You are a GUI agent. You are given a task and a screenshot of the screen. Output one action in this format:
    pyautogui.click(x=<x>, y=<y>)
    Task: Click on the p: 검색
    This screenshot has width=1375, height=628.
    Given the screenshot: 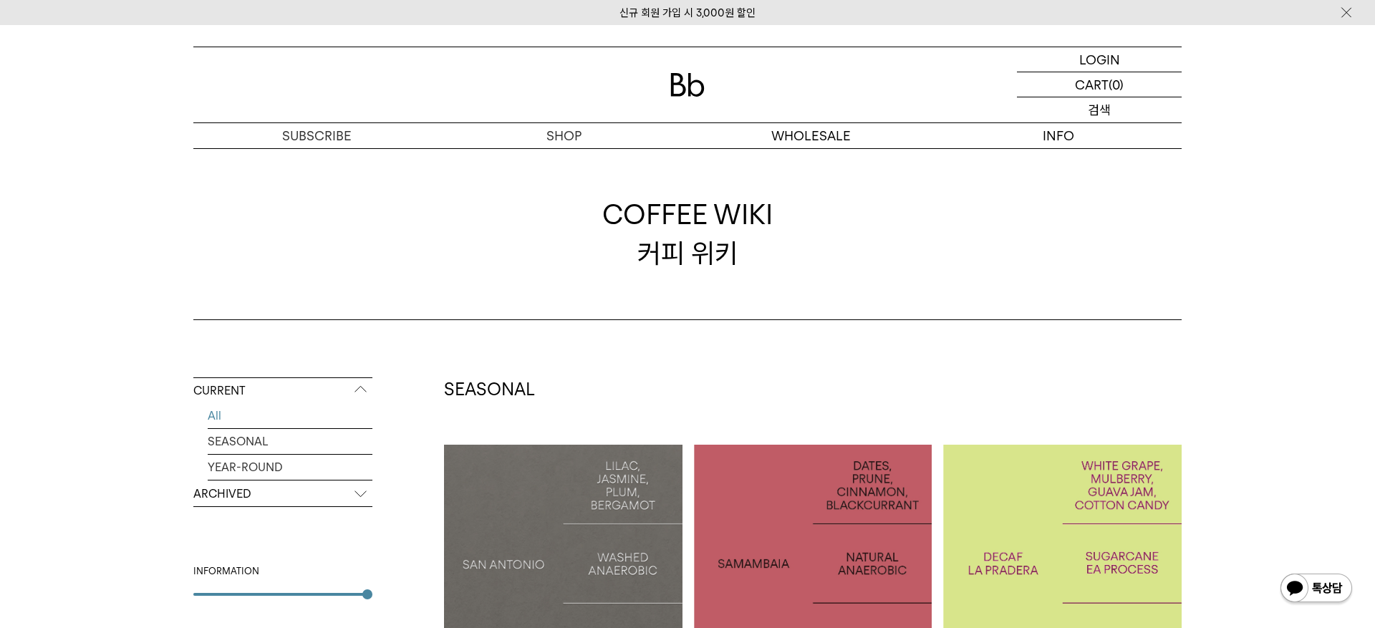 What is the action you would take?
    pyautogui.click(x=1099, y=110)
    